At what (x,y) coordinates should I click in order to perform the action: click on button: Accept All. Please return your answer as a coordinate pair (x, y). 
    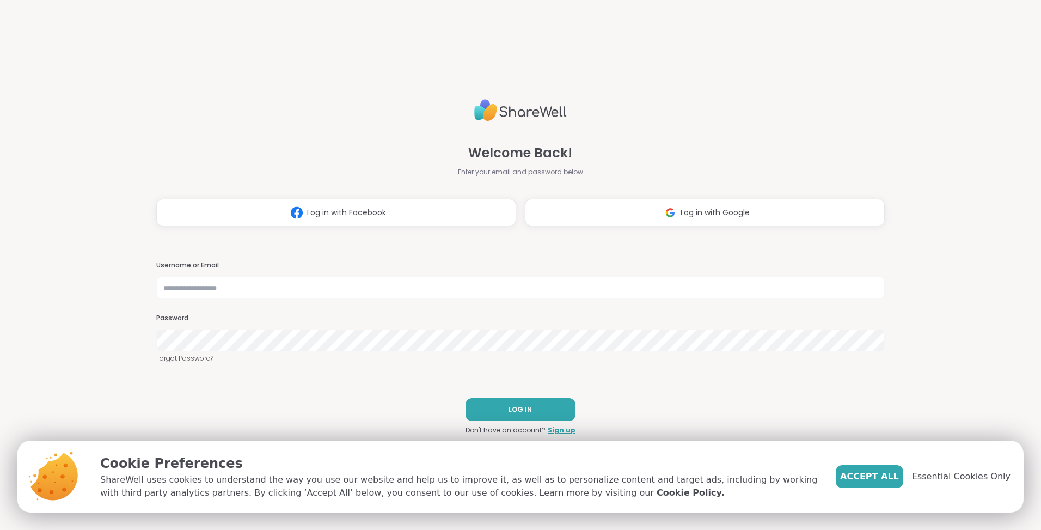
    Looking at the image, I should click on (870, 477).